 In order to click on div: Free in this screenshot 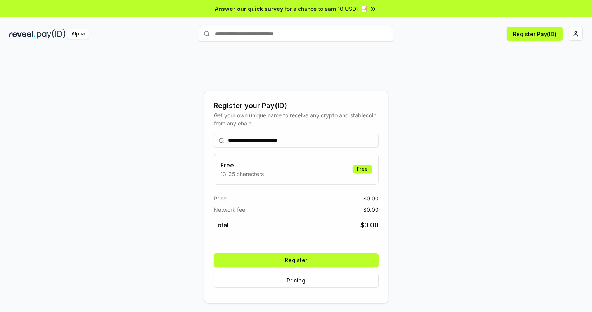, I will do `click(362, 169)`.